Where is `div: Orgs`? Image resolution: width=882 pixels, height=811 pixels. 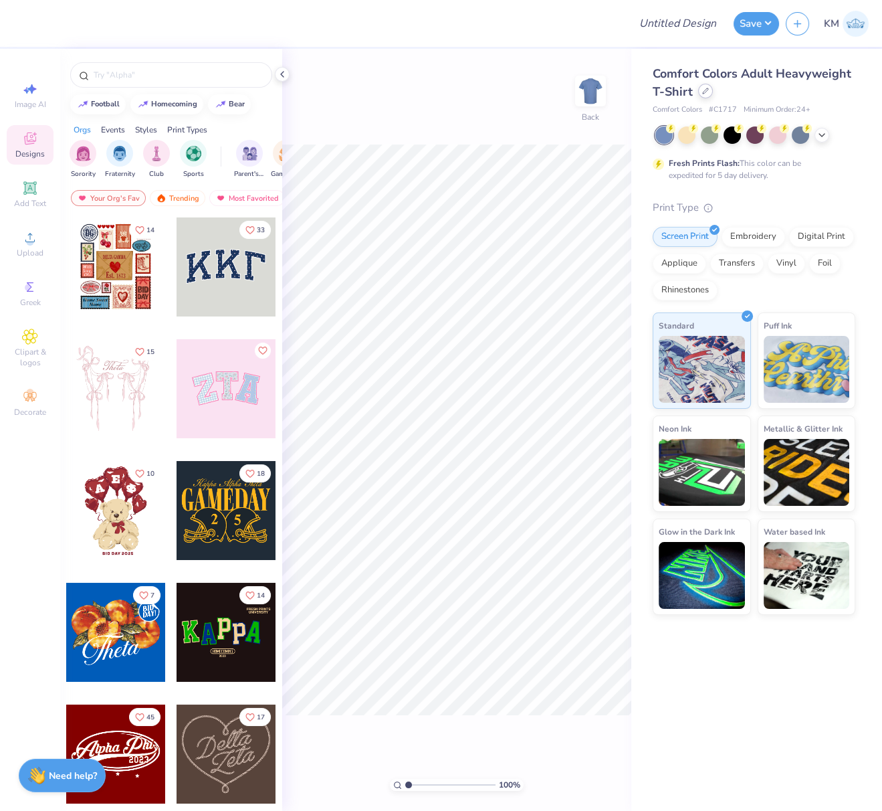 div: Orgs is located at coordinates (82, 130).